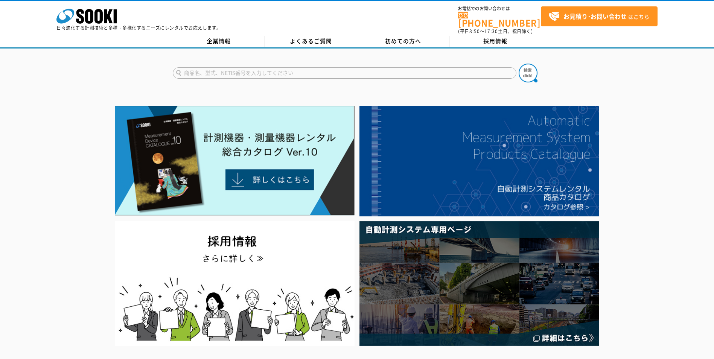  Describe the element at coordinates (528, 73) in the screenshot. I see `img: btn_search.png` at that location.